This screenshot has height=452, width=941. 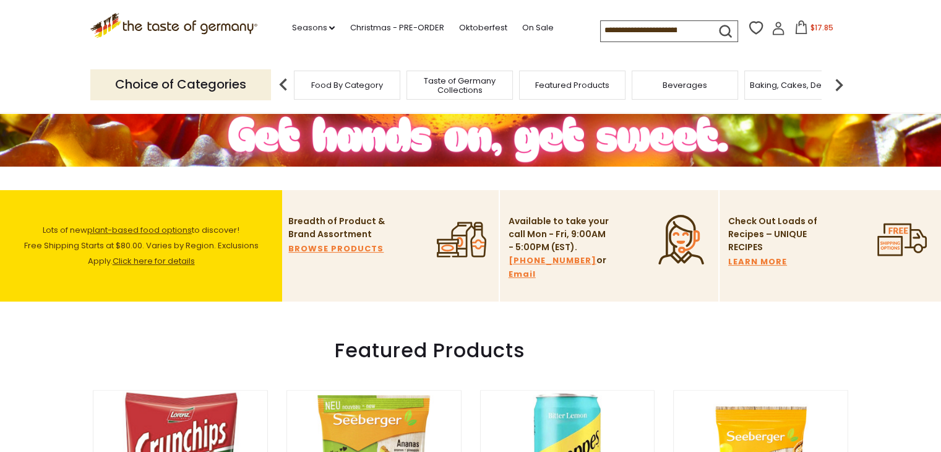 I want to click on a: On Sale, so click(x=537, y=28).